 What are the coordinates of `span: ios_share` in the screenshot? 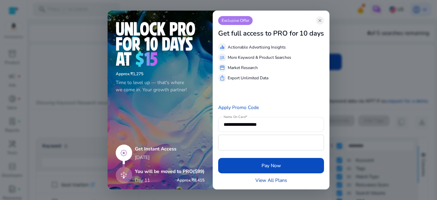 It's located at (222, 78).